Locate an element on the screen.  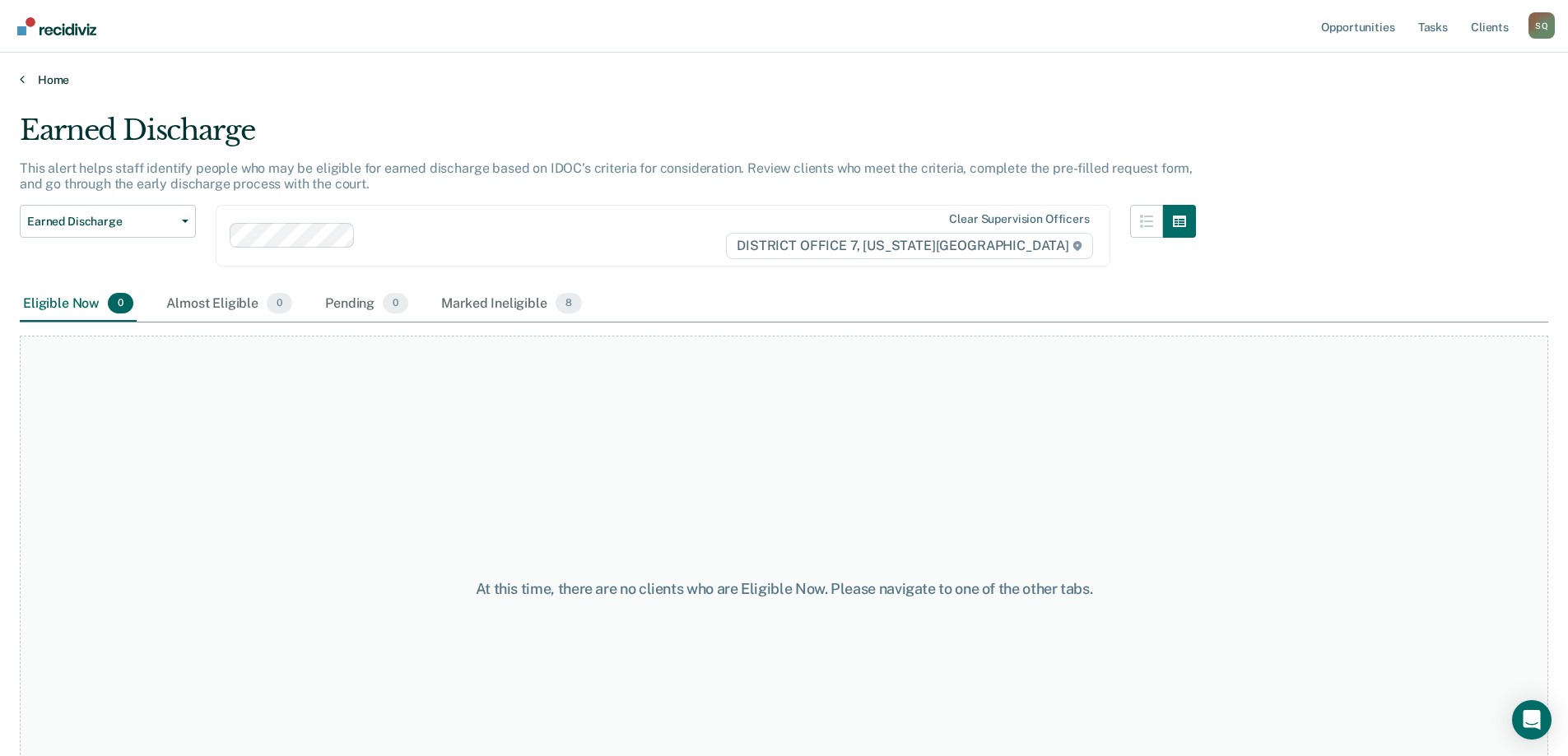
p: This alert helps staff identify people who may be eligible for earned discharge based on IDOC’s c... is located at coordinates (606, 176).